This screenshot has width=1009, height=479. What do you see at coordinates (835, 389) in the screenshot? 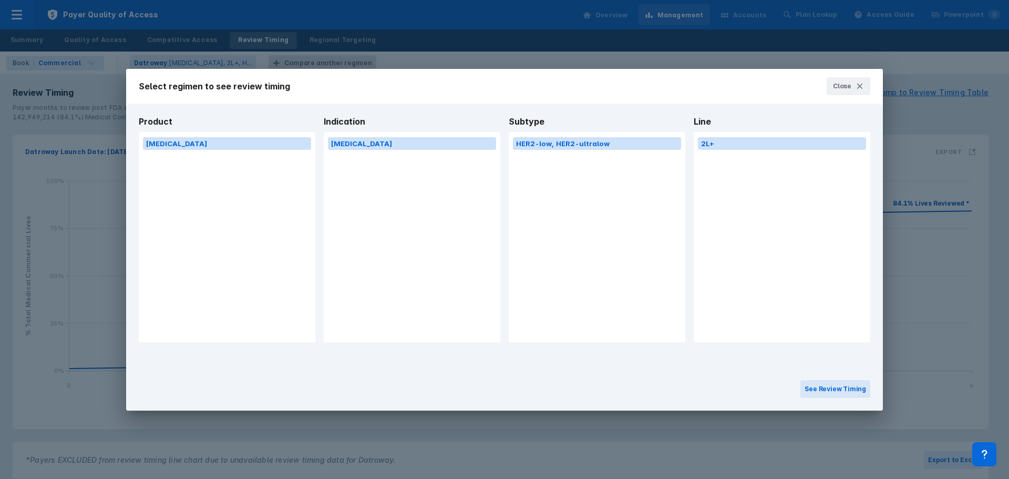
I see `button: See Review Timing` at bounding box center [835, 389].